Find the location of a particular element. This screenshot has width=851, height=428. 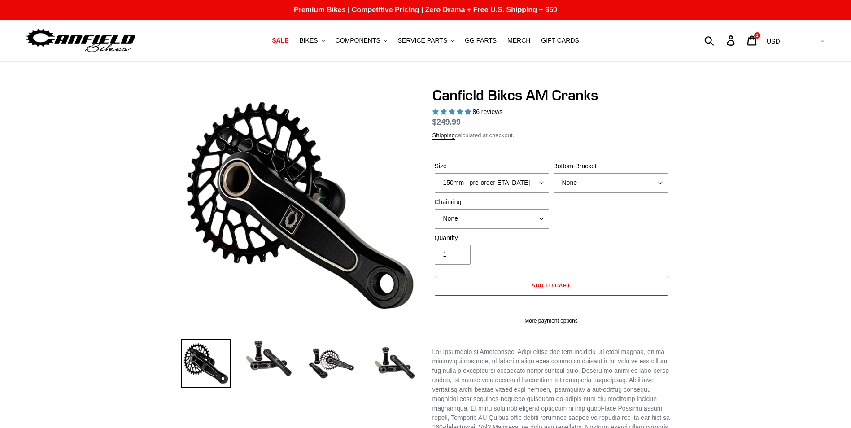

img: Canfield Bikes is located at coordinates (81, 40).